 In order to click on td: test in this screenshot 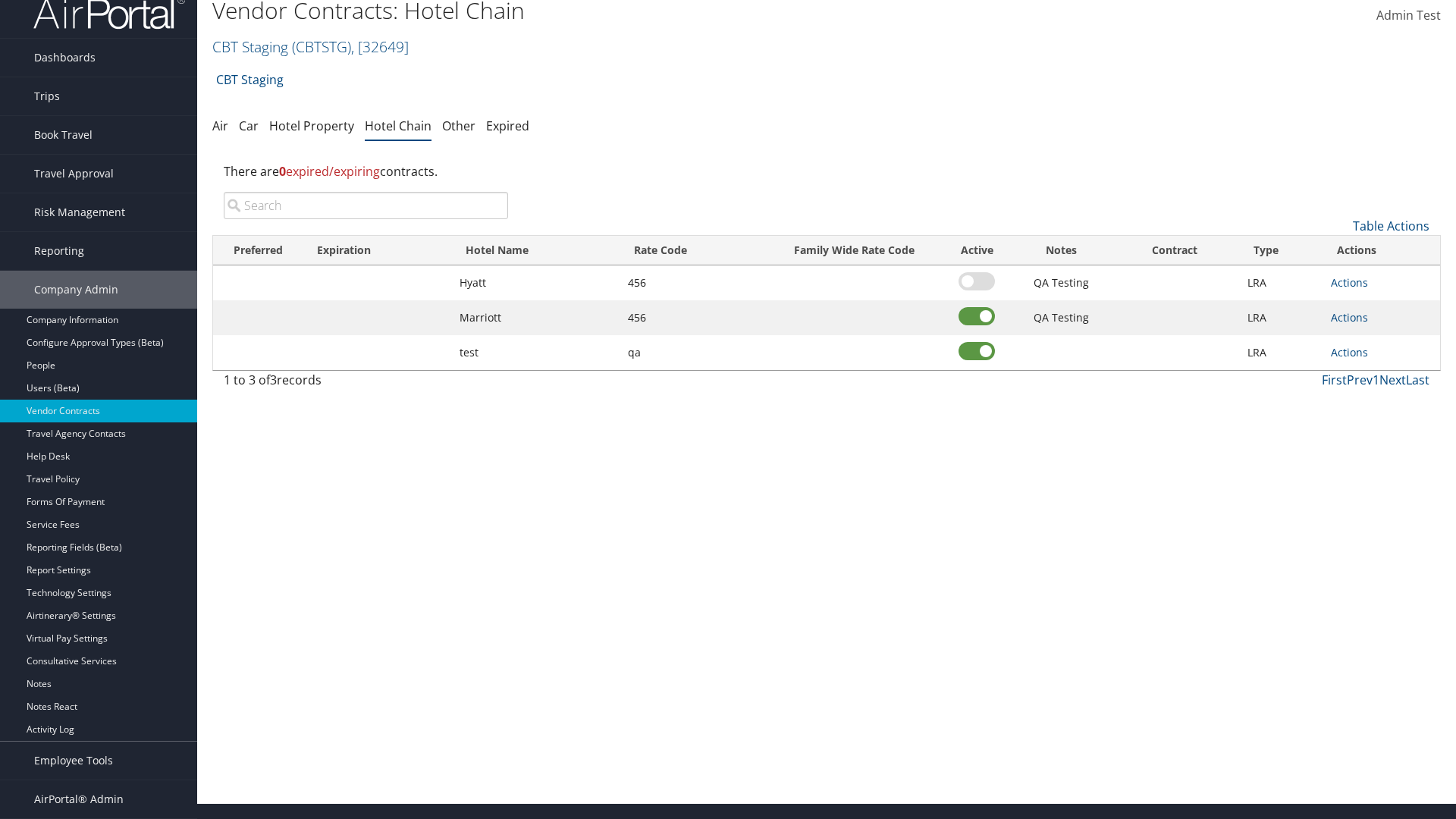, I will do `click(536, 352)`.